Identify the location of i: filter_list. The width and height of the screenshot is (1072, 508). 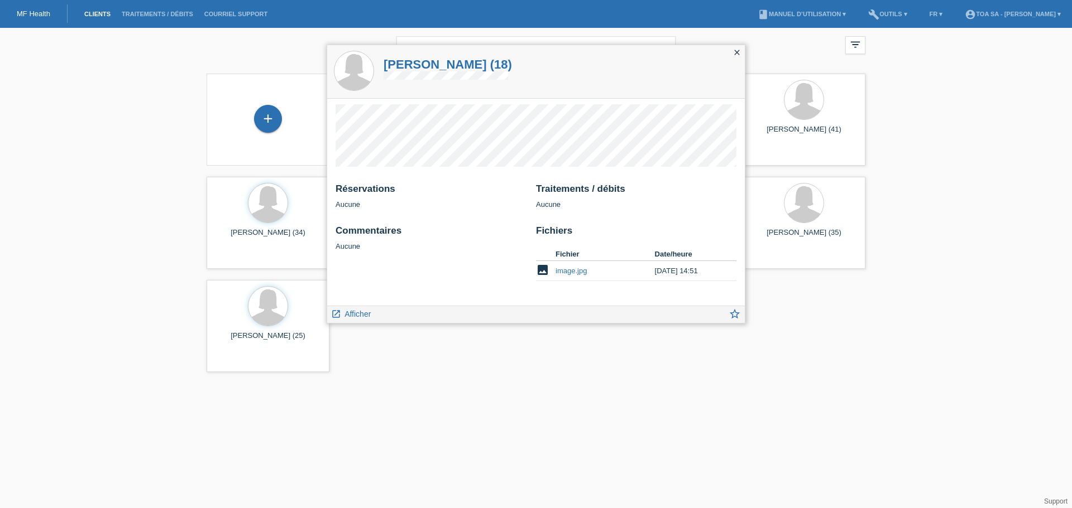
(855, 45).